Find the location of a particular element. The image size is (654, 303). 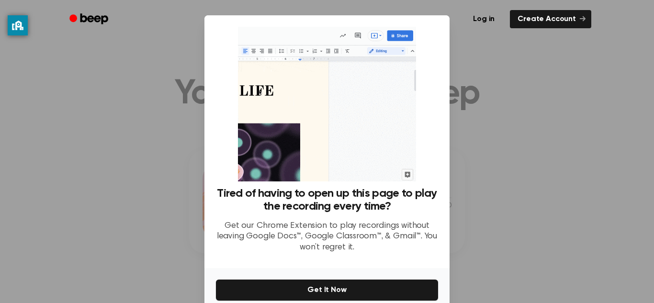

button: Get It Now is located at coordinates (327, 290).